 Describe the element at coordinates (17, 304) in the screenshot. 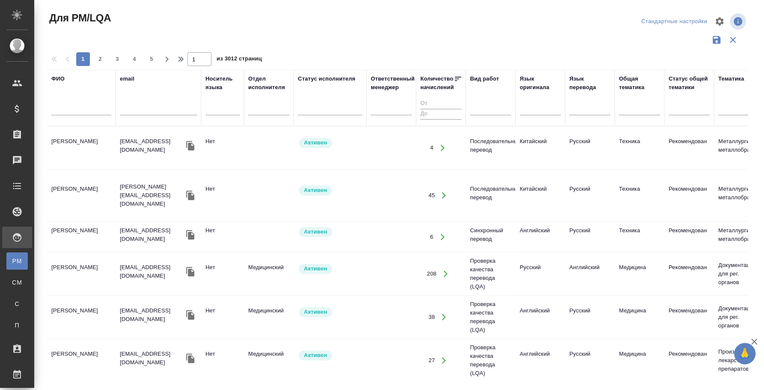

I see `span: С` at that location.